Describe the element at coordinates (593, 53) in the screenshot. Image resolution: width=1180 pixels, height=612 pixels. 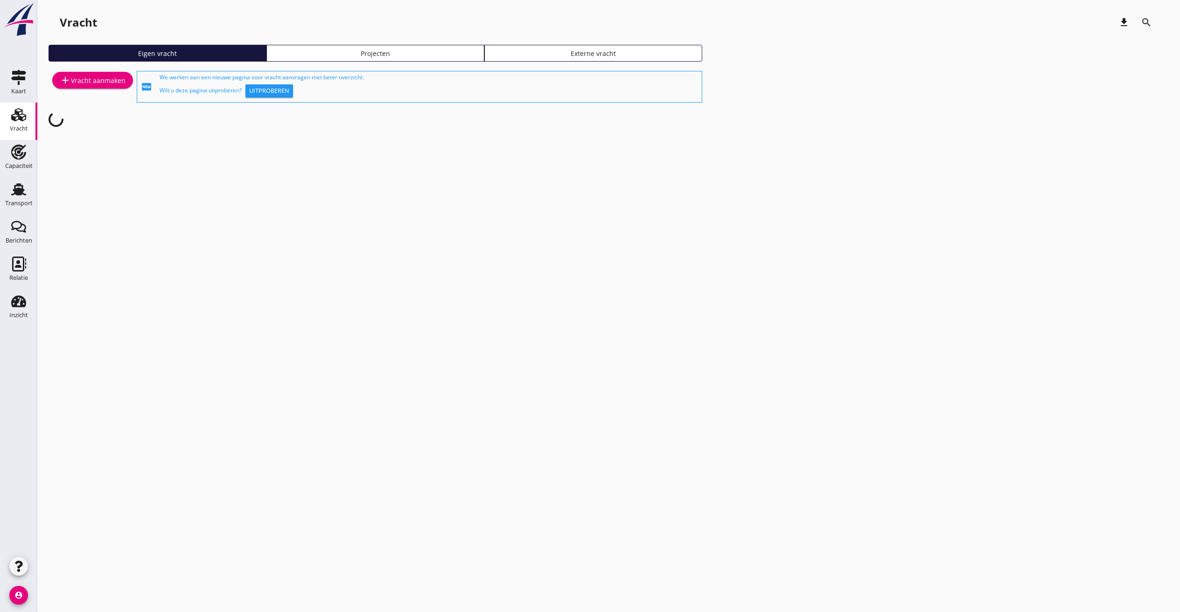
I see `div: Externe vracht` at that location.